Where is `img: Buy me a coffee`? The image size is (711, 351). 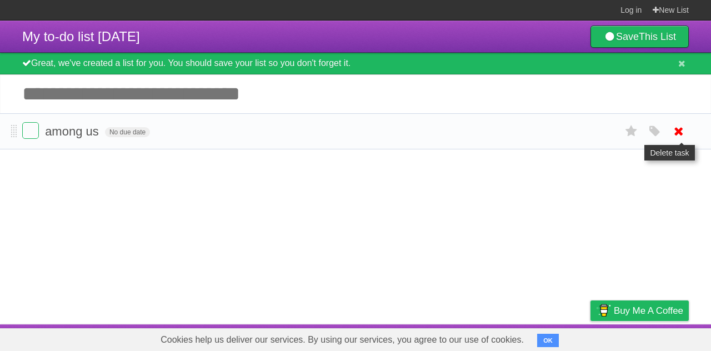
img: Buy me a coffee is located at coordinates (603, 311).